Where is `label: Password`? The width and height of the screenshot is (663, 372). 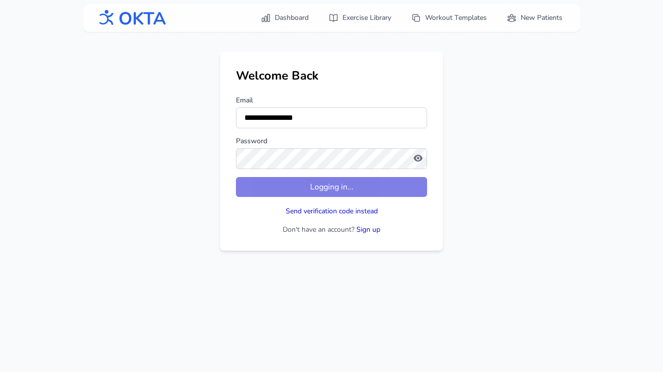
label: Password is located at coordinates (332, 141).